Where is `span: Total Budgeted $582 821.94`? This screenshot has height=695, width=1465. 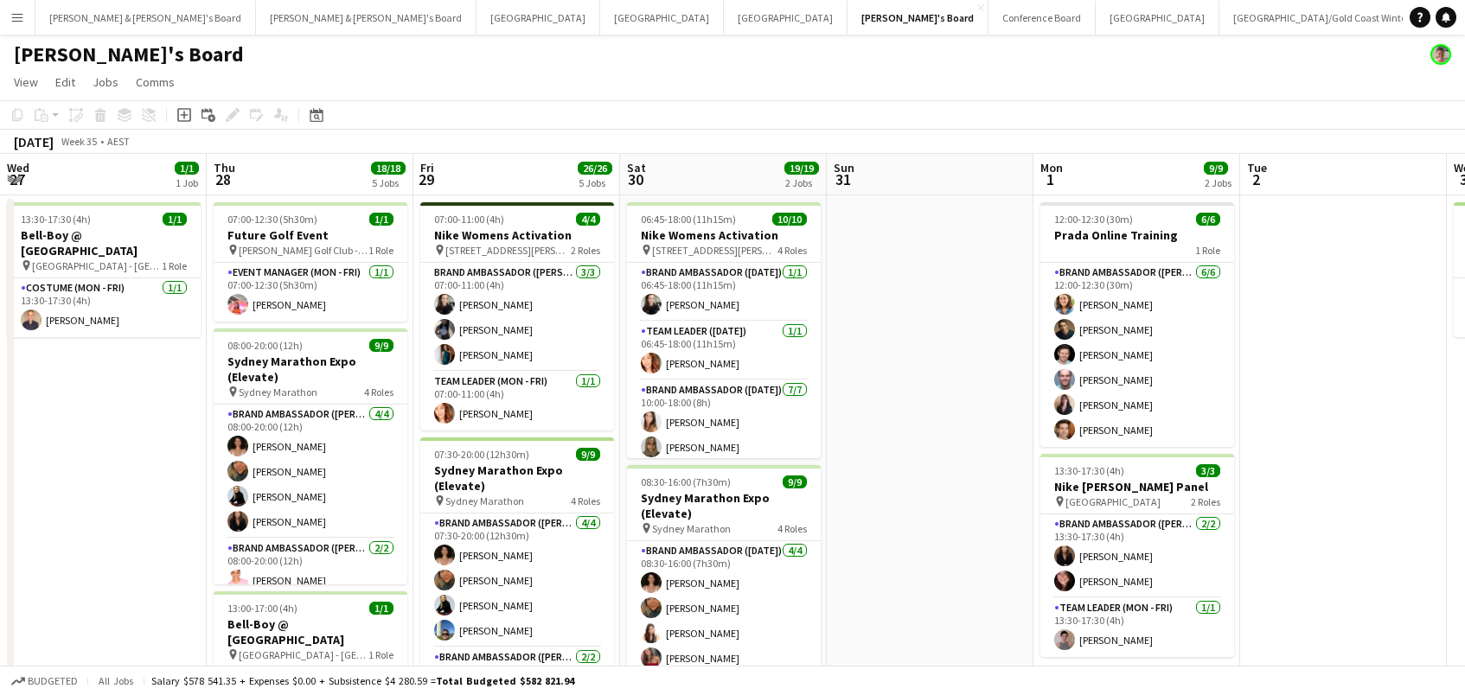
span: Total Budgeted $582 821.94 is located at coordinates (505, 681).